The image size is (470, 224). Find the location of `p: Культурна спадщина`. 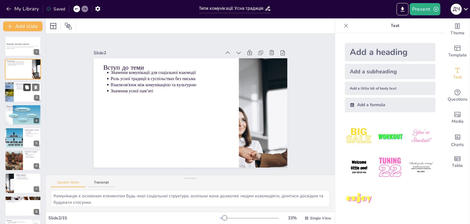

p: Культурна спадщина is located at coordinates (32, 157).